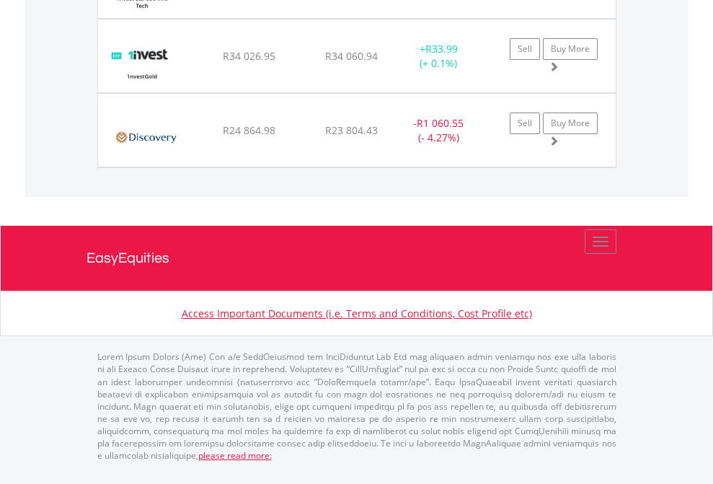  I want to click on span: R33.99, so click(441, 48).